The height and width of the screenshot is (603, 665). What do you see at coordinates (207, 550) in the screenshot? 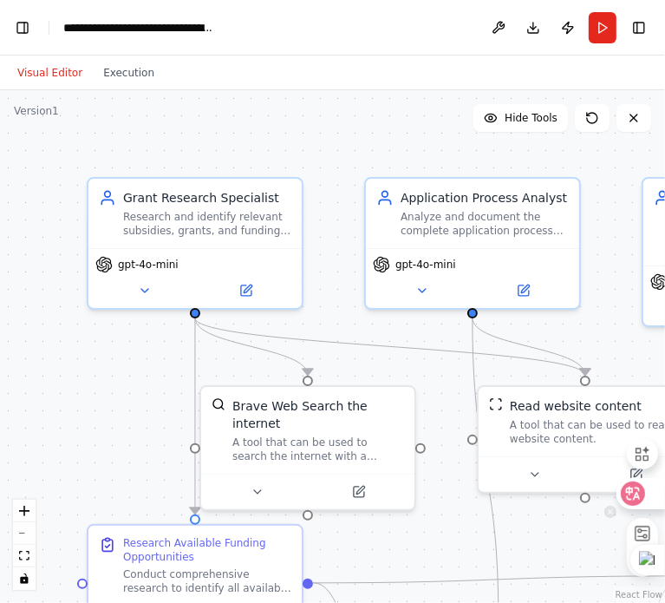
I see `div: Research Available Funding Opportunities` at bounding box center [207, 550].